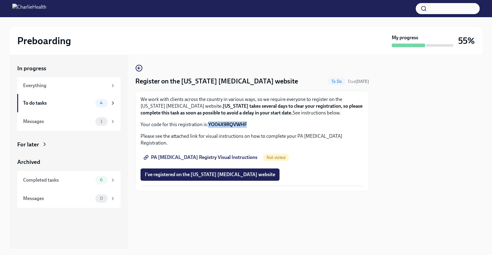 The width and height of the screenshot is (492, 255). I want to click on a: To do tasks4, so click(69, 103).